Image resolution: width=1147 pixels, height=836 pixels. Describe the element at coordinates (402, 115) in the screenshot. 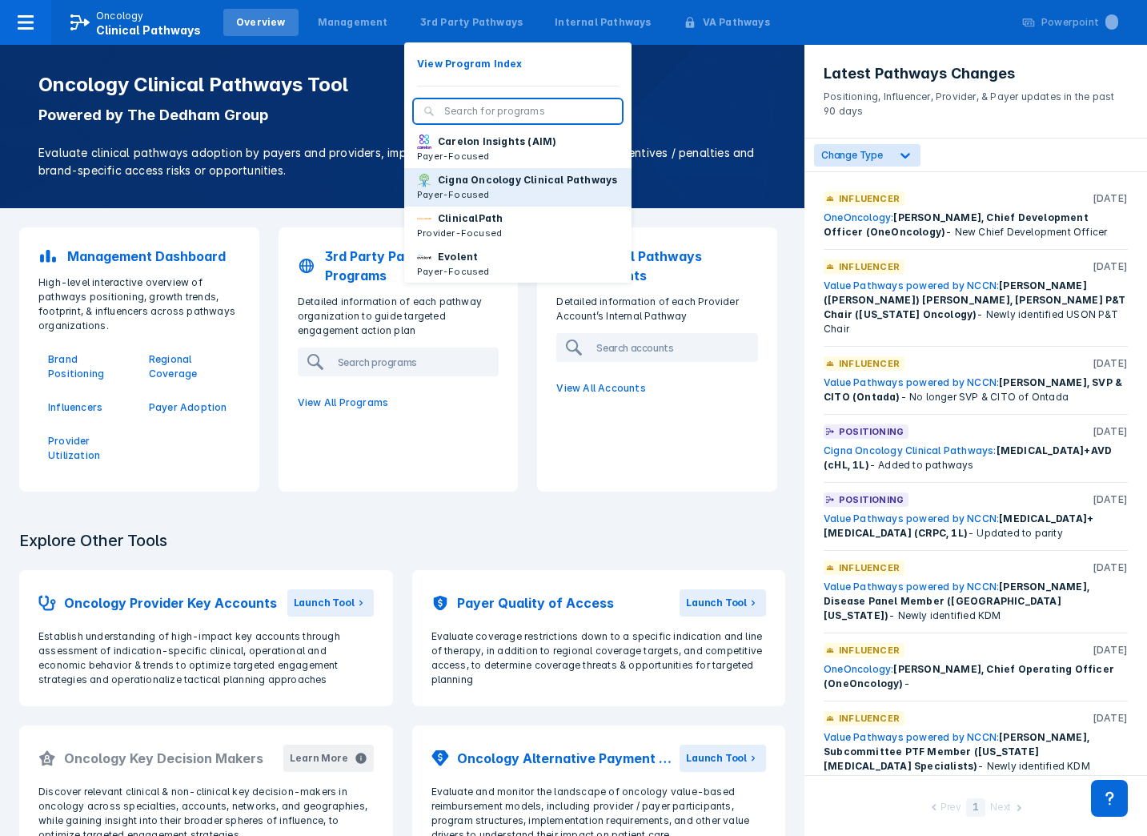

I see `p: Powered by The Dedham Group` at that location.